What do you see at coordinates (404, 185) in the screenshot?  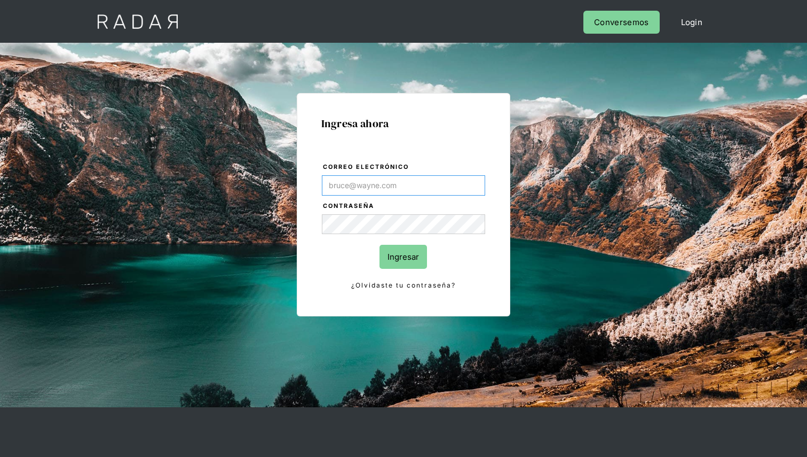 I see `input: bruce@wayne.com` at bounding box center [404, 185].